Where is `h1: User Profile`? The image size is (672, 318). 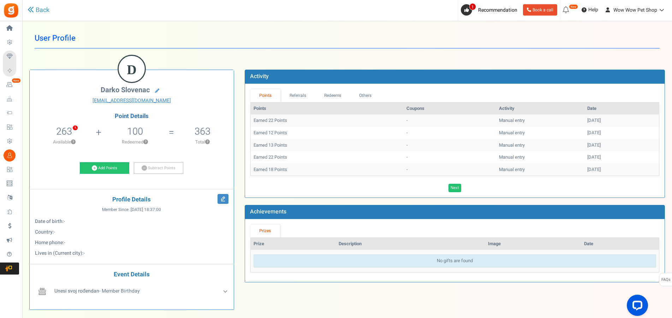
h1: User Profile is located at coordinates (347, 38).